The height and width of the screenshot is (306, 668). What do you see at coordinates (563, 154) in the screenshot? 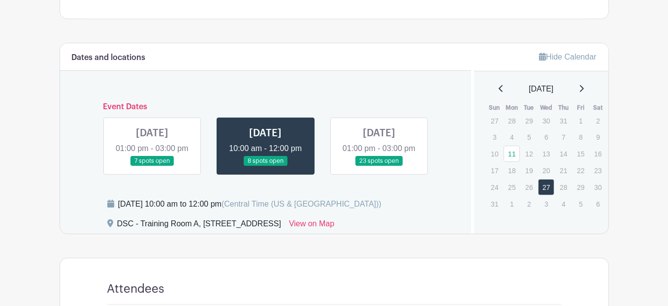
I see `p: 14` at bounding box center [563, 154].